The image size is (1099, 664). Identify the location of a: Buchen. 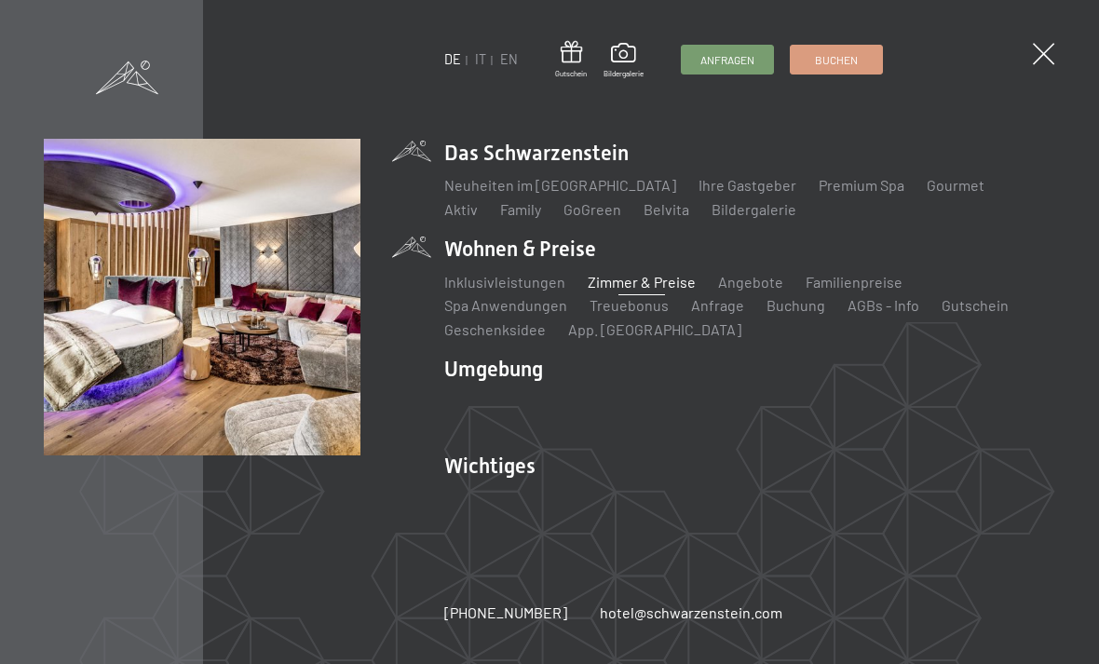
(837, 60).